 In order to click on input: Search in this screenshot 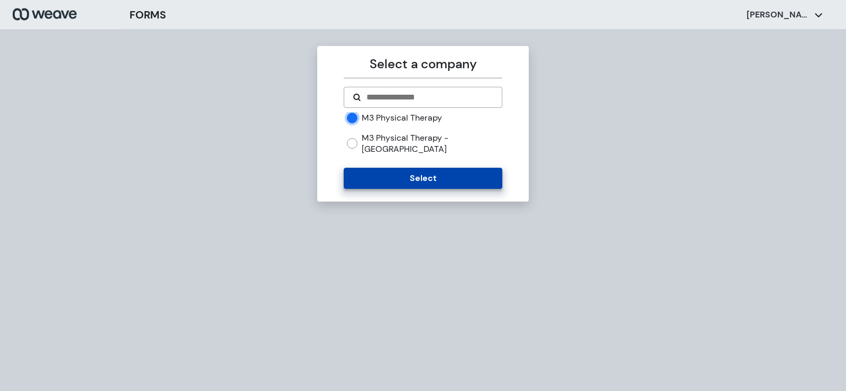, I will do `click(429, 97)`.